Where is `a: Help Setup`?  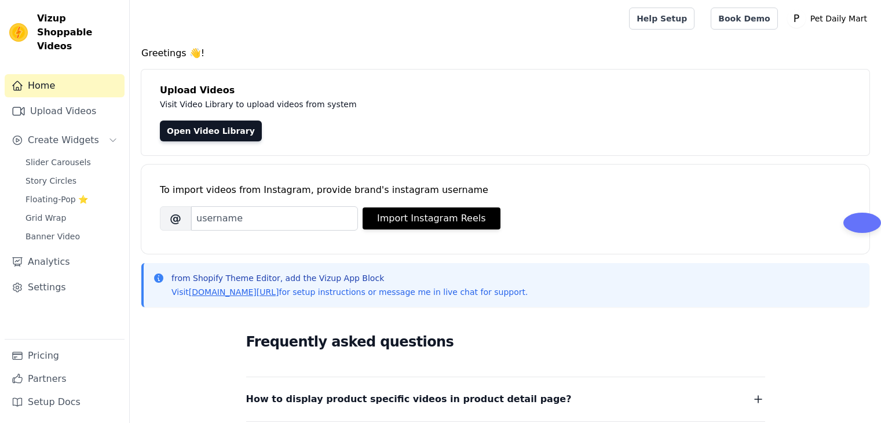
a: Help Setup is located at coordinates (662, 19).